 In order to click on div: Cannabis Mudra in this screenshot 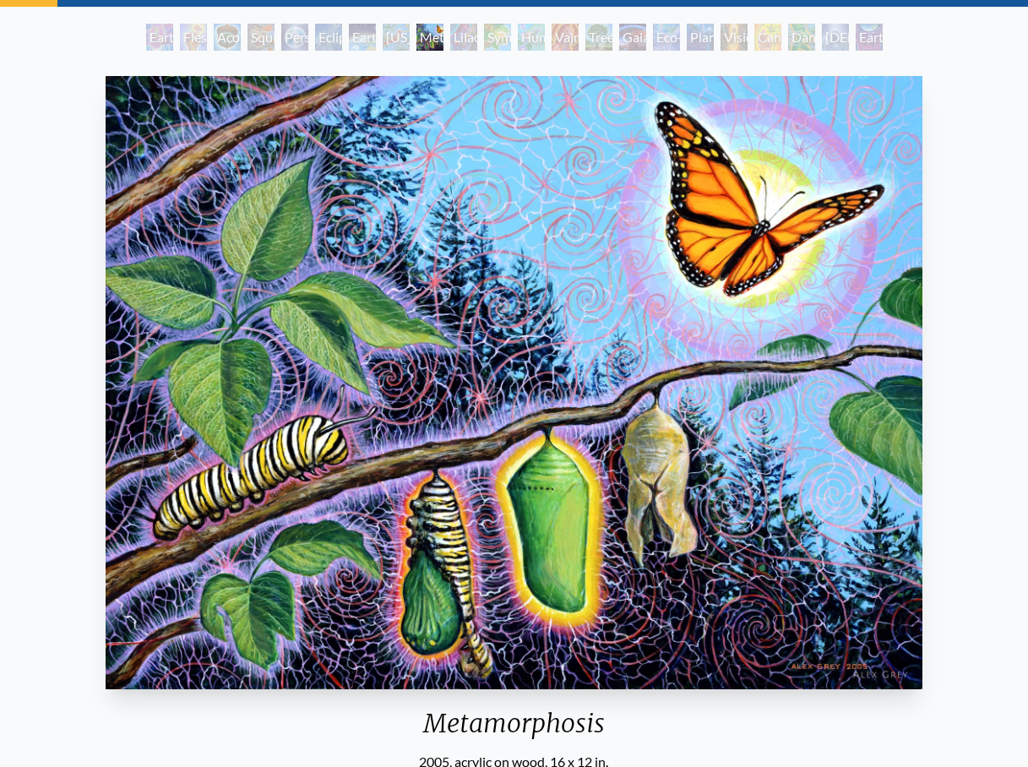, I will do `click(768, 37)`.